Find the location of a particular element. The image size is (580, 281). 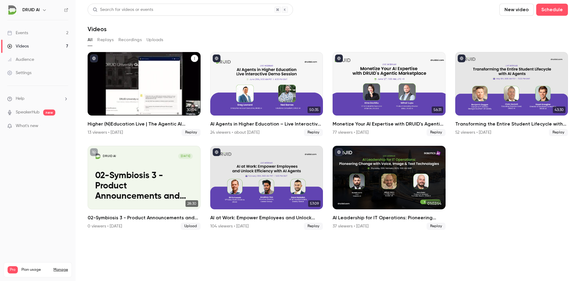

p: 02-Symbiosis 3 - Product Announcements and Roadmap is located at coordinates (144, 186).